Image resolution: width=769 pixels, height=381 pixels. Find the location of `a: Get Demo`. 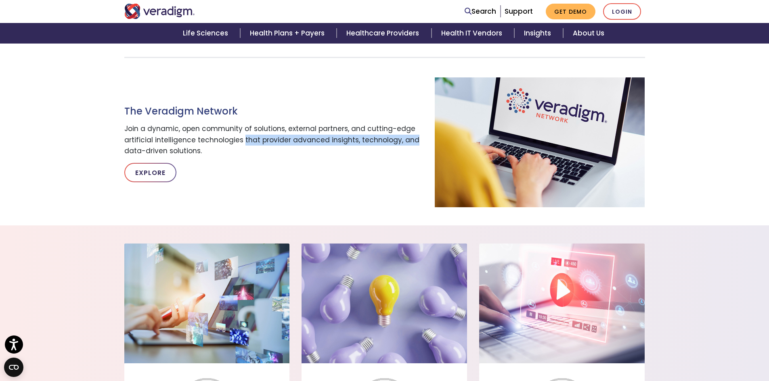

a: Get Demo is located at coordinates (570, 11).